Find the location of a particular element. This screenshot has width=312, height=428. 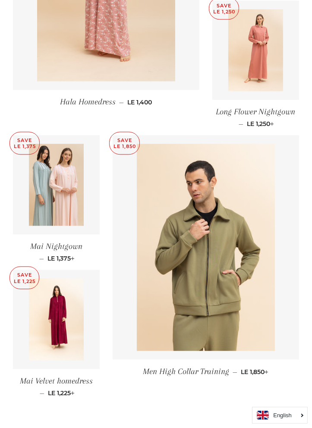

span: Mai Nightgown is located at coordinates (56, 247).